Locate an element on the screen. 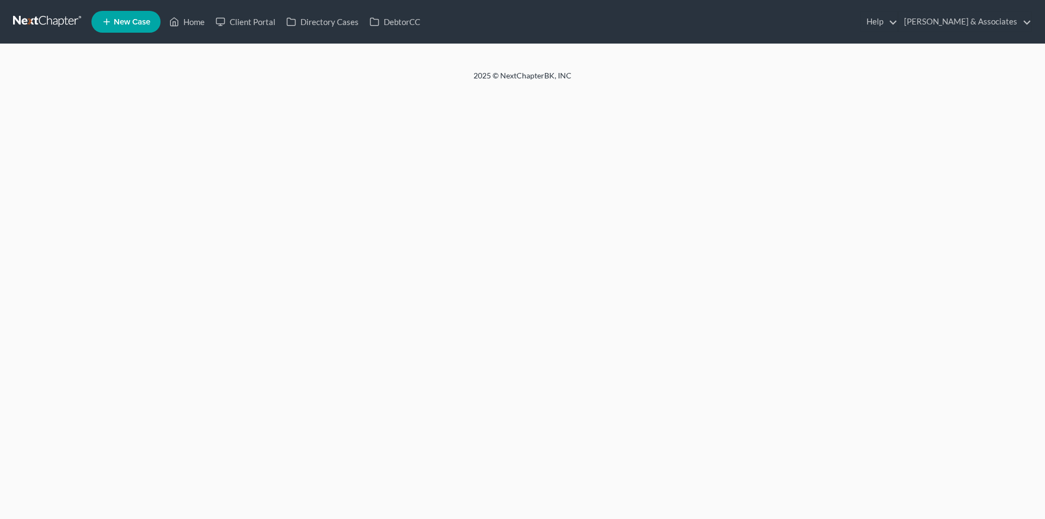  div: 2025 © NextChapterBK, INC is located at coordinates (522, 80).